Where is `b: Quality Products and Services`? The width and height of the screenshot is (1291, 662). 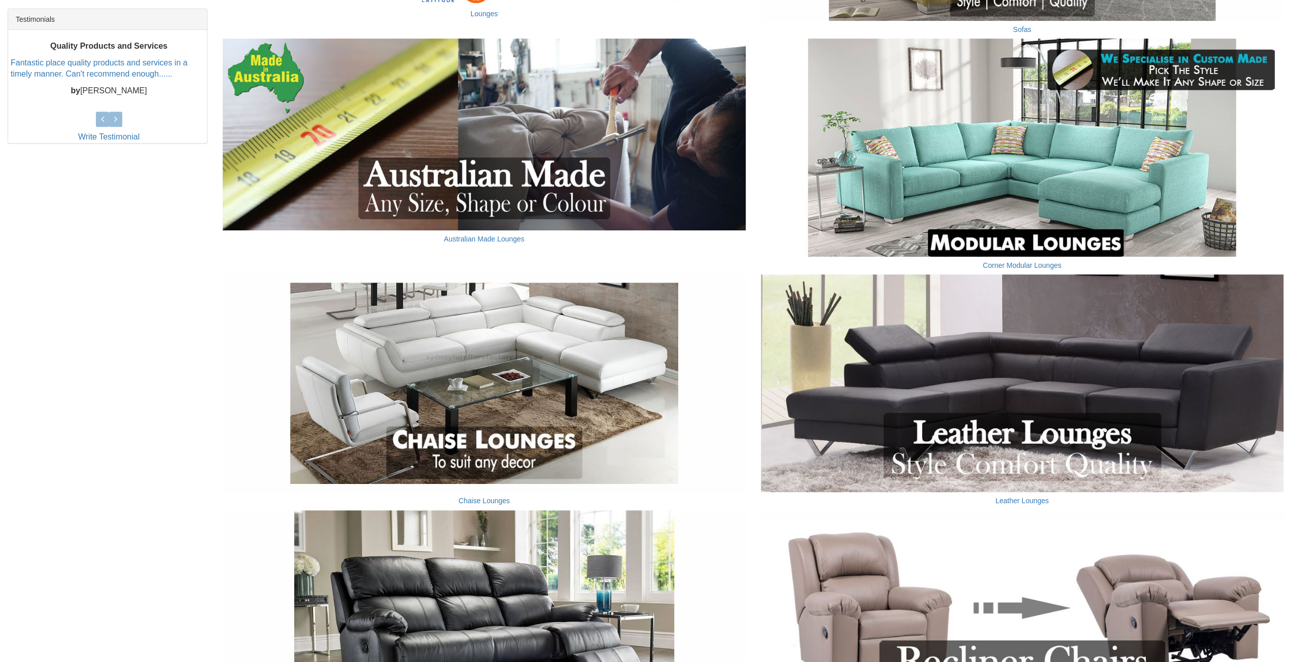 b: Quality Products and Services is located at coordinates (109, 46).